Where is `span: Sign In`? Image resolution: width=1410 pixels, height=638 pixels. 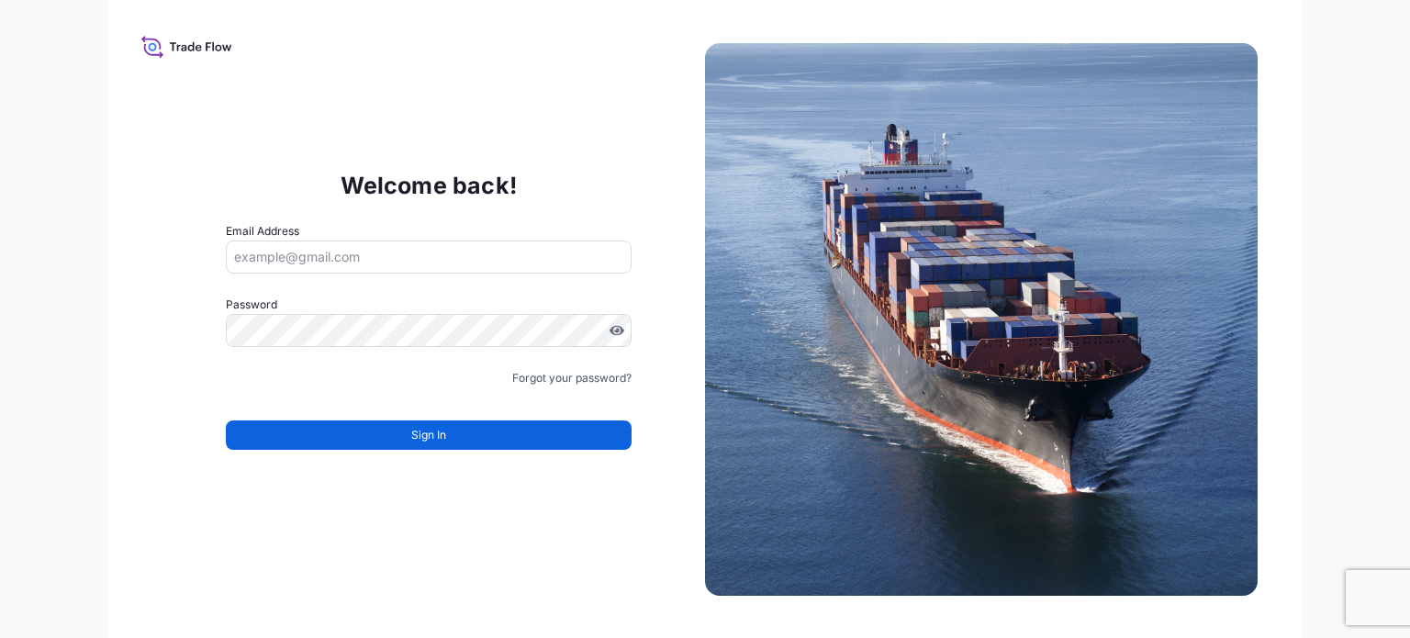 span: Sign In is located at coordinates (429, 435).